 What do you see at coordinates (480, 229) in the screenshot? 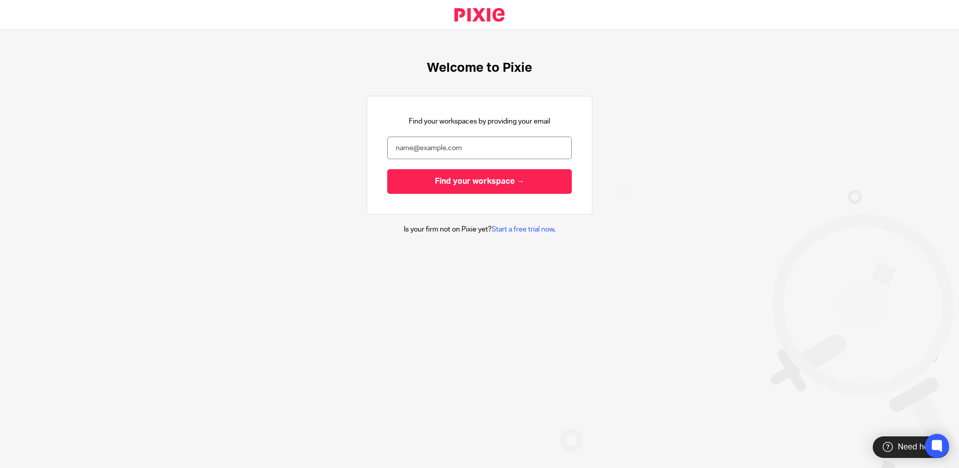
I see `p: Is your firm not on Pixie yet? .` at bounding box center [480, 229].